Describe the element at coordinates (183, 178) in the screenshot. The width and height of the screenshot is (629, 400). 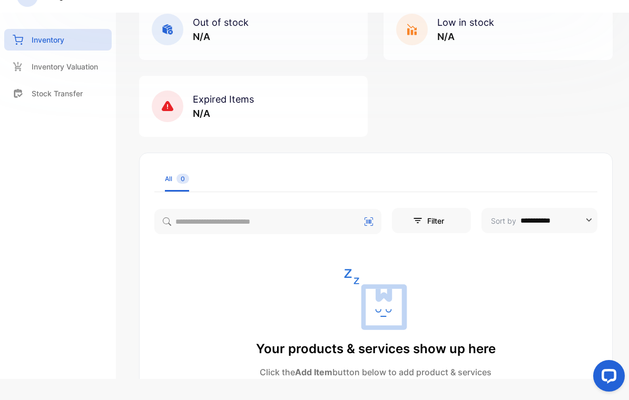
I see `span: 0` at that location.